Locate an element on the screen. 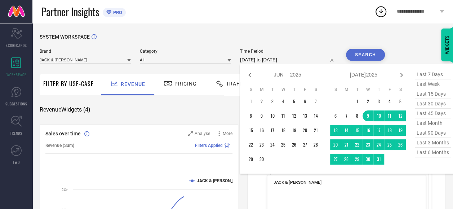 The height and width of the screenshot is (209, 453). button: Search is located at coordinates (365, 55).